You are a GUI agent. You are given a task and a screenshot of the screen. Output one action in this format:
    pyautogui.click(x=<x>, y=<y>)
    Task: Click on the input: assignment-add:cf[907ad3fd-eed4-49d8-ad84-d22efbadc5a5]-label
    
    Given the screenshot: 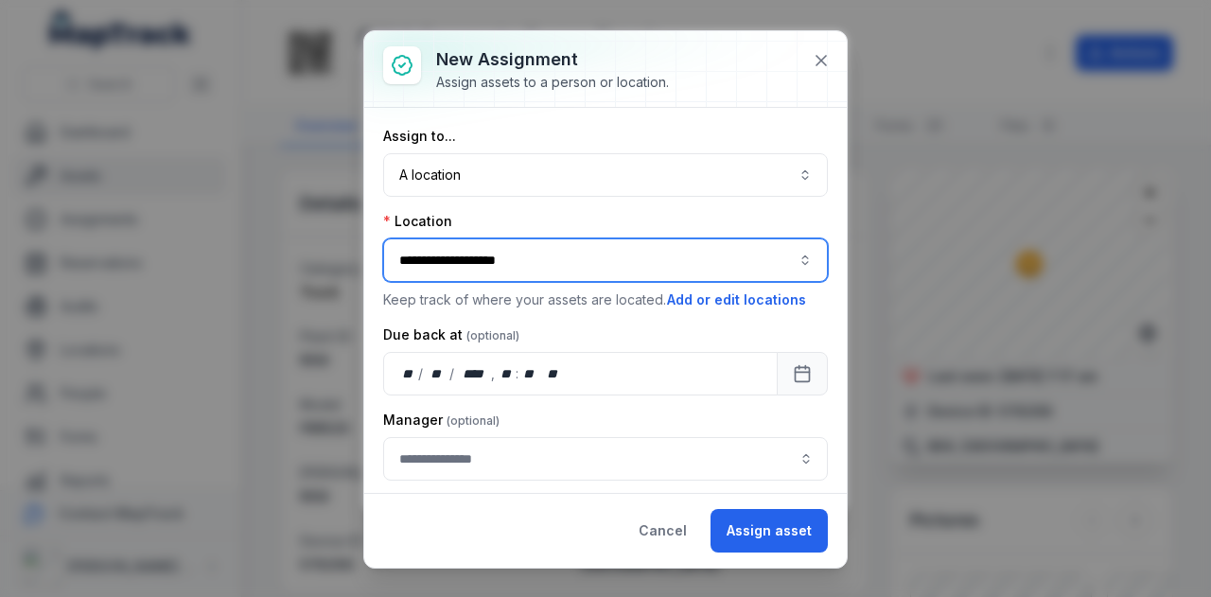 What is the action you would take?
    pyautogui.click(x=606, y=459)
    